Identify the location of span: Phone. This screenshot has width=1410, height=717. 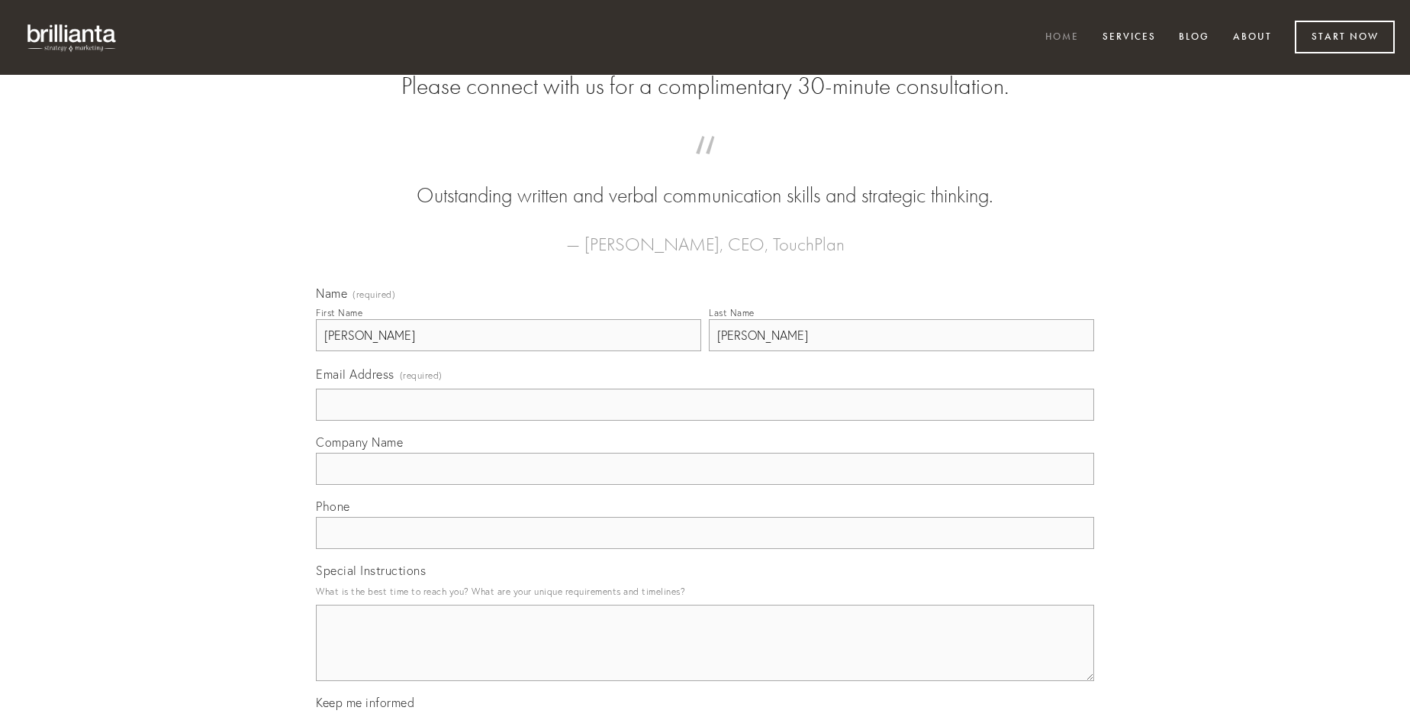
(333, 506).